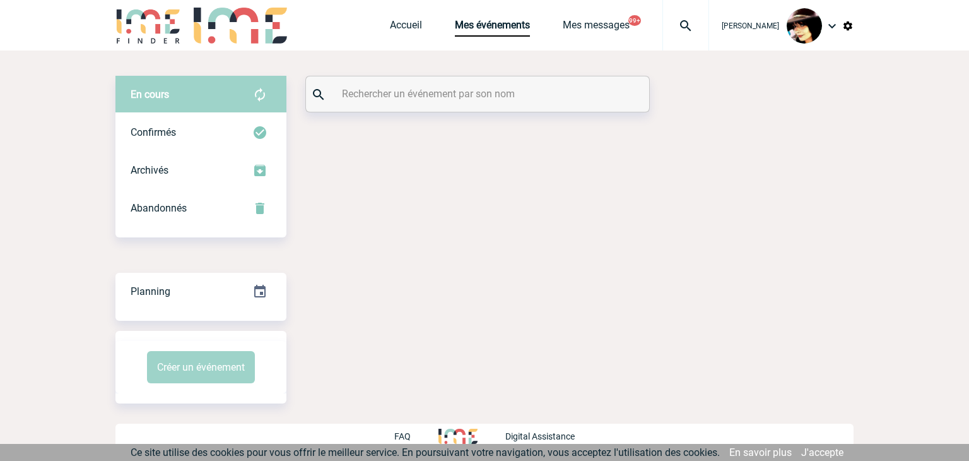 This screenshot has height=461, width=969. Describe the element at coordinates (150, 291) in the screenshot. I see `span: Planning` at that location.